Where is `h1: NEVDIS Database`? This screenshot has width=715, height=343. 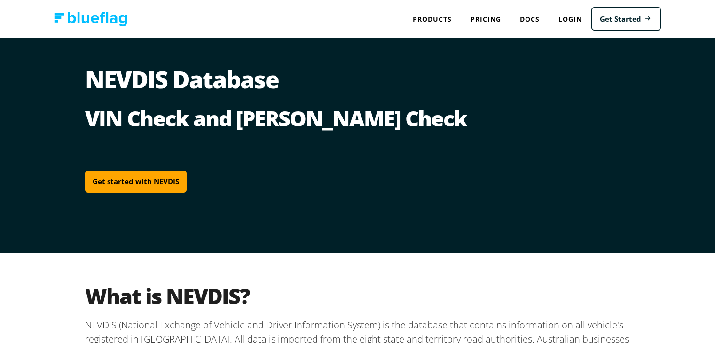 h1: NEVDIS Database is located at coordinates (358, 86).